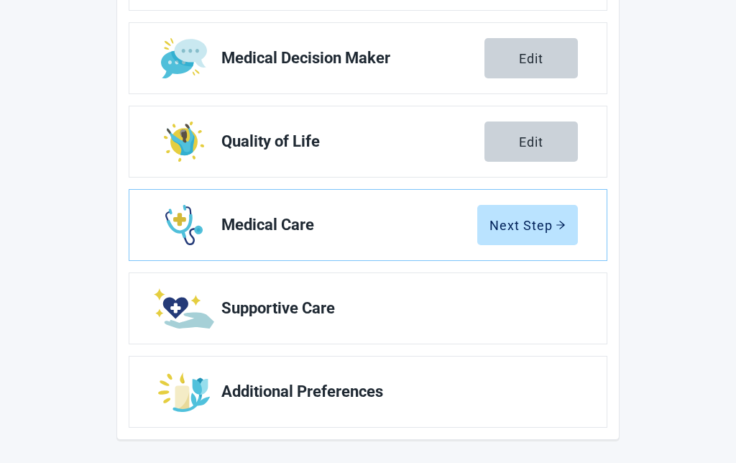 The height and width of the screenshot is (463, 736). Describe the element at coordinates (394, 392) in the screenshot. I see `span: Additional Preferences` at that location.